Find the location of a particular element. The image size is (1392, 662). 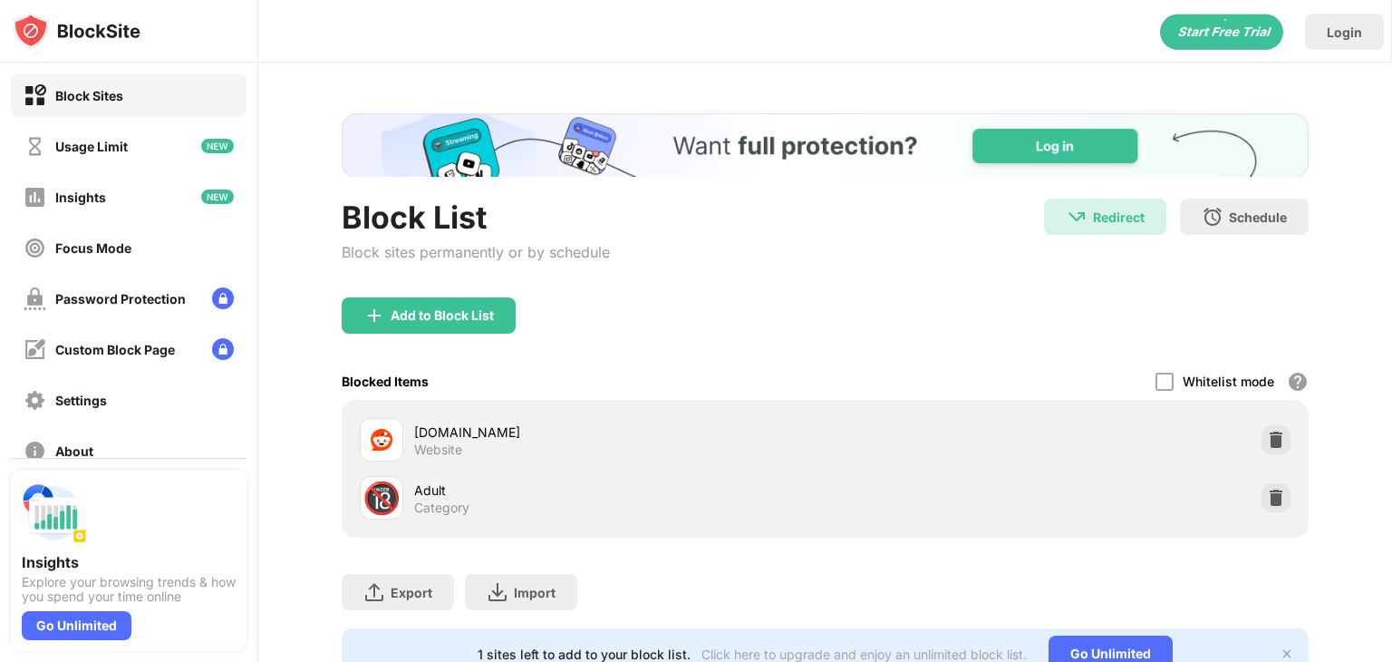

img: focus-off.svg is located at coordinates (34, 247).